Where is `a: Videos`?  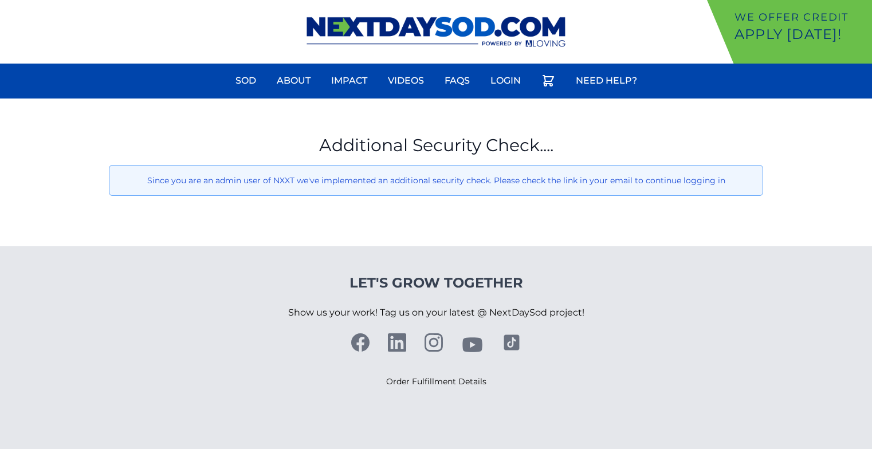 a: Videos is located at coordinates (406, 81).